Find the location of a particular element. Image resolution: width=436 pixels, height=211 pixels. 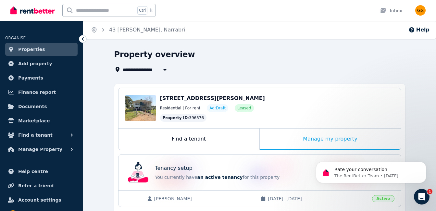

span: Add property is located at coordinates (35, 64).